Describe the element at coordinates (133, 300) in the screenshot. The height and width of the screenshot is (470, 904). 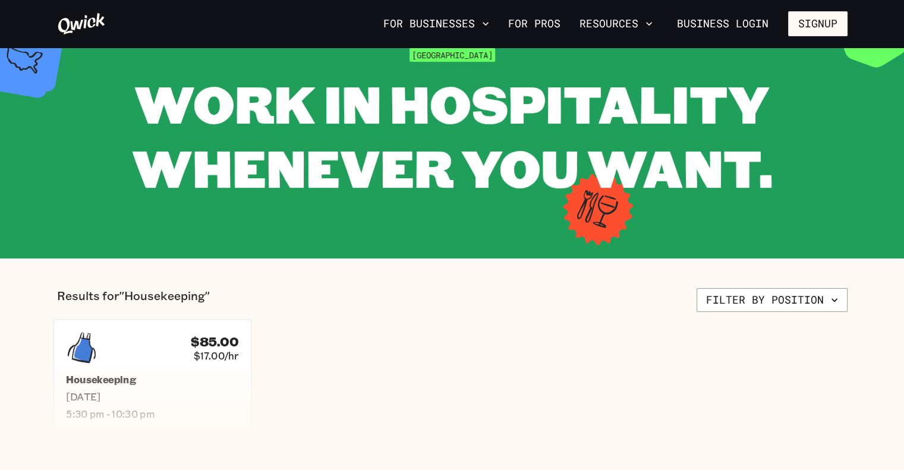
I see `p: Results for "Housekeeping"` at that location.